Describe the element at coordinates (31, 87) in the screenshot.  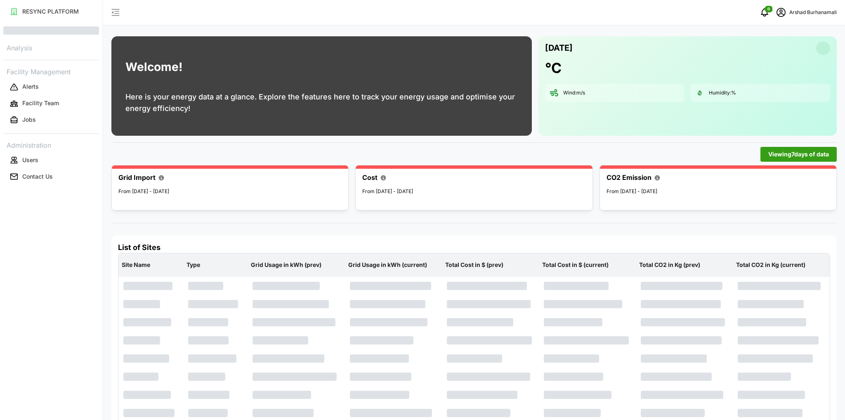
I see `p: Alerts` at that location.